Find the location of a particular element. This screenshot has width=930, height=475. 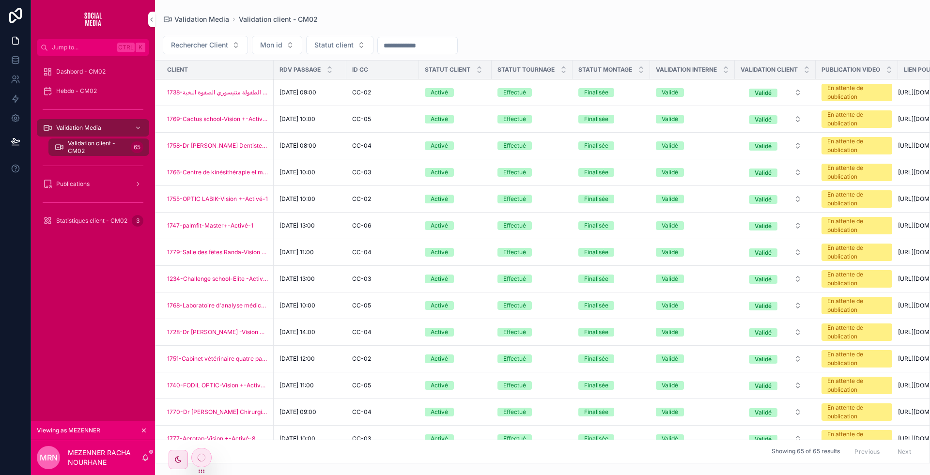

span: 1738-مؤسسة متعددة استقبال الطفولة منتيسوري الصفوة النخبة-Vision +-Activé-1 is located at coordinates (217, 93).